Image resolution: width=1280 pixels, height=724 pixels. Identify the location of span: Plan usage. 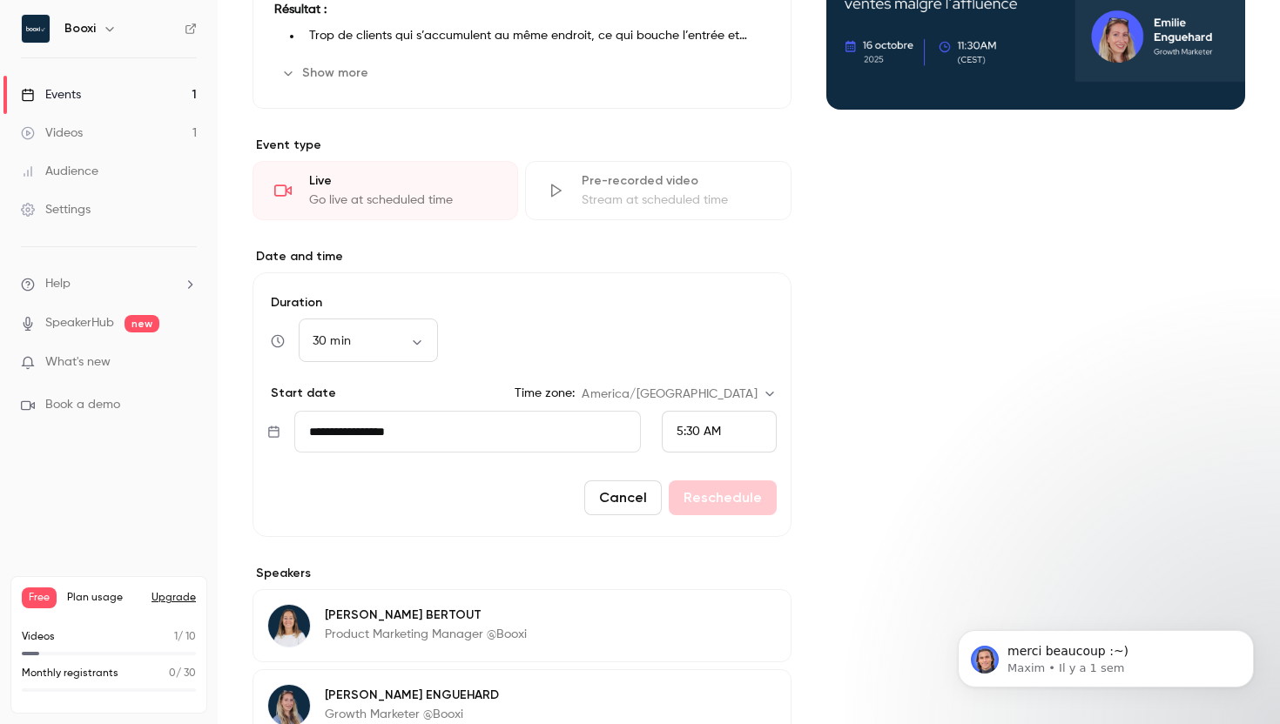
(104, 598).